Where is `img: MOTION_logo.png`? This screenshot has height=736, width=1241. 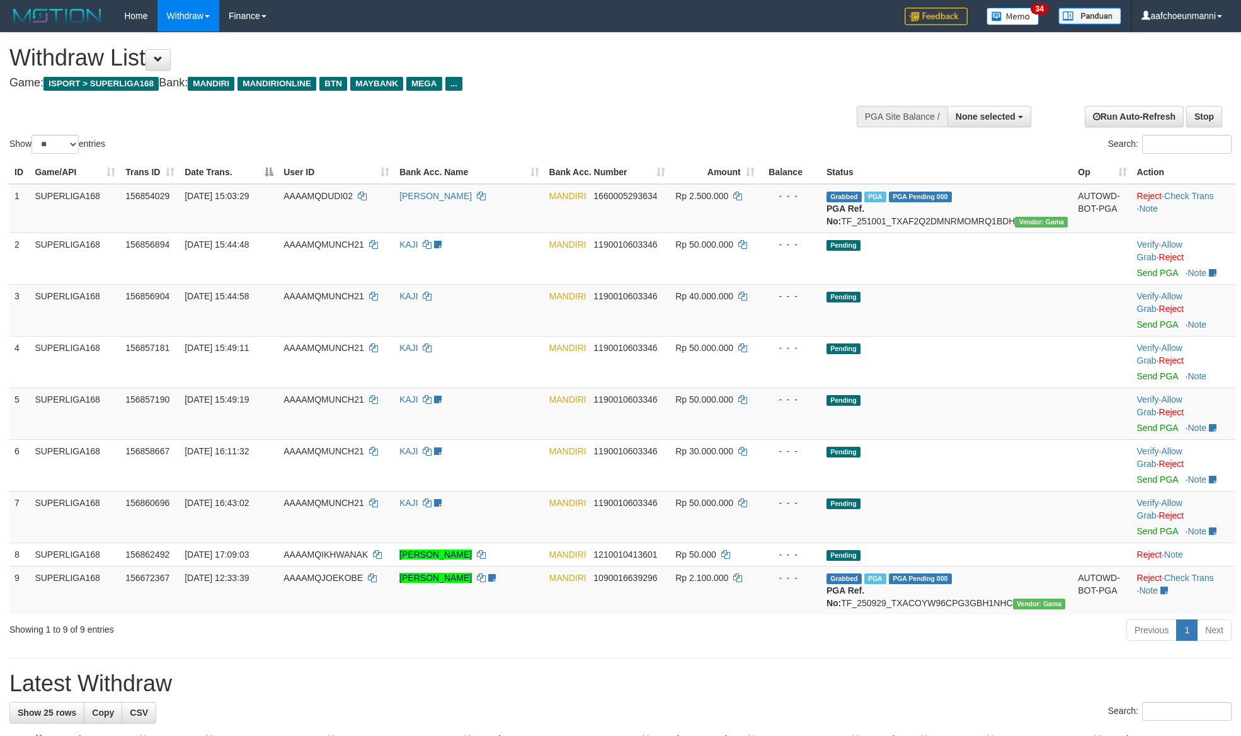 img: MOTION_logo.png is located at coordinates (57, 16).